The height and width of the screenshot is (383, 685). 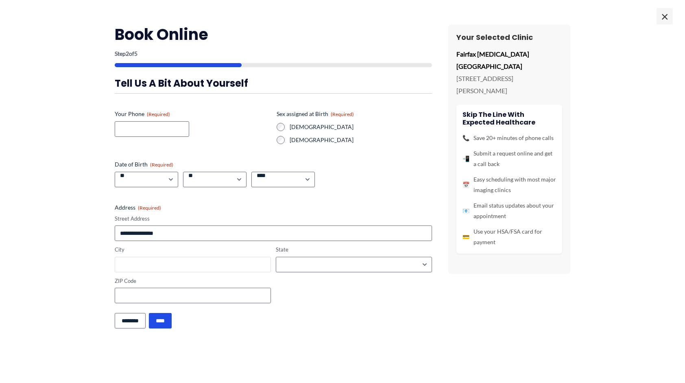 What do you see at coordinates (510, 118) in the screenshot?
I see `h4: Skip the line with Expected Healthcare` at bounding box center [510, 118].